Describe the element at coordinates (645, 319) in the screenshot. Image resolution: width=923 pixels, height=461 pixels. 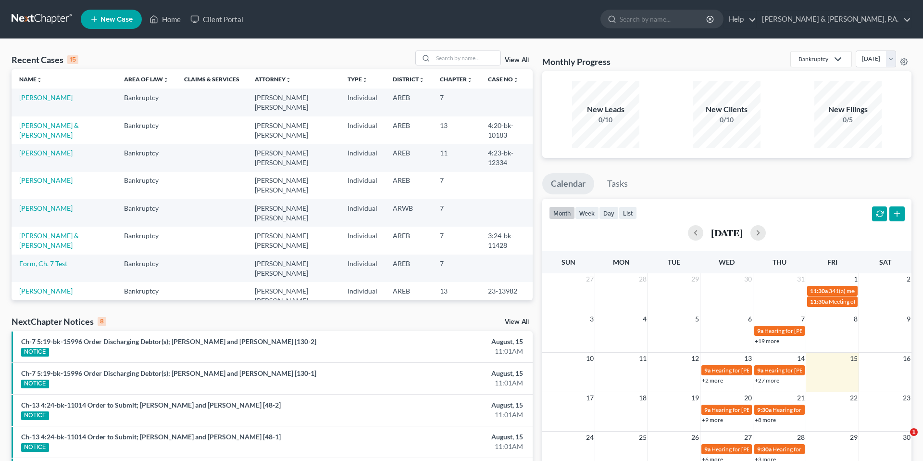
I see `span: 4` at that location.